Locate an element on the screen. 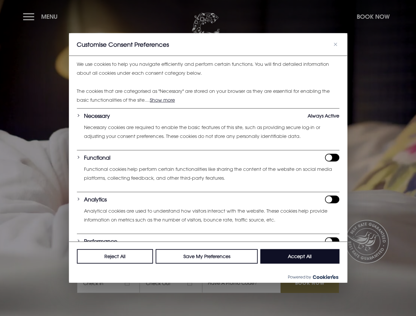 The width and height of the screenshot is (416, 316). span: Always Active is located at coordinates (323, 116).